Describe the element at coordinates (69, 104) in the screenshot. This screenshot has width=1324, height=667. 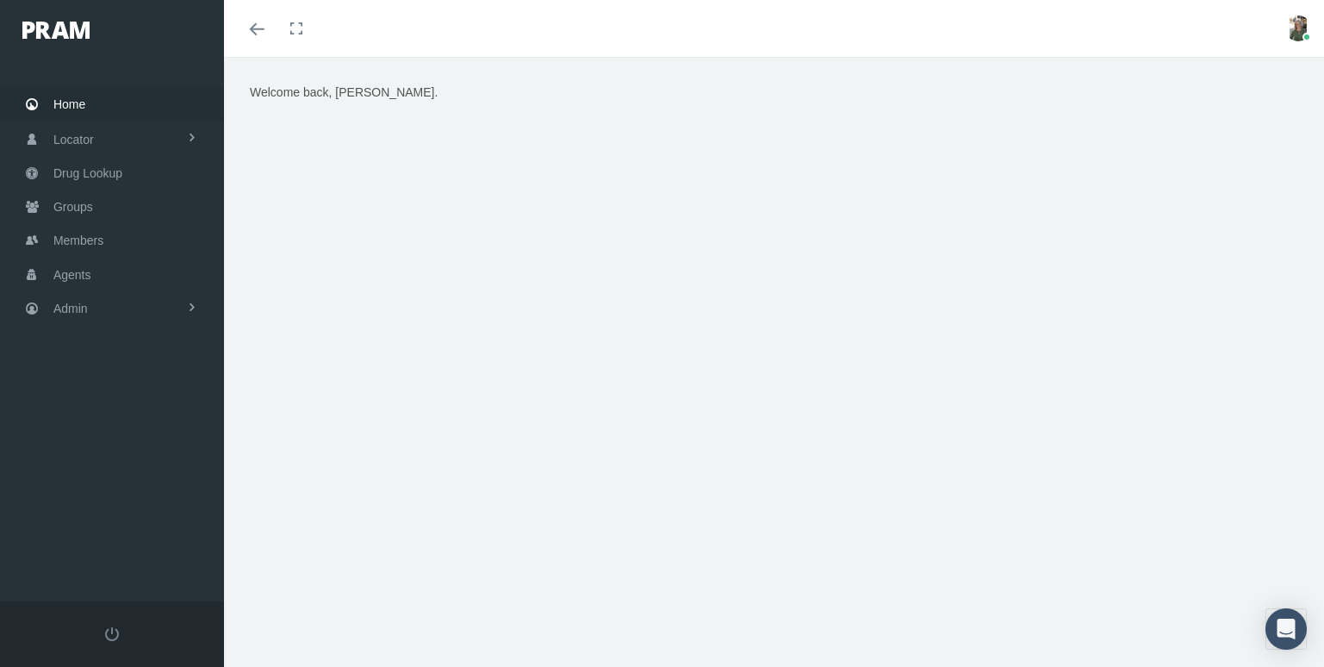
I see `span: Home` at that location.